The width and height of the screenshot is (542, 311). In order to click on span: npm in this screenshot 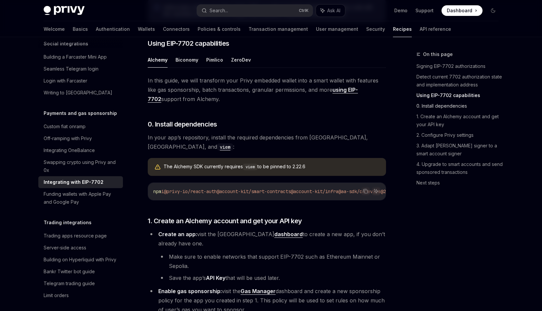, I will do `click(157, 191)`.